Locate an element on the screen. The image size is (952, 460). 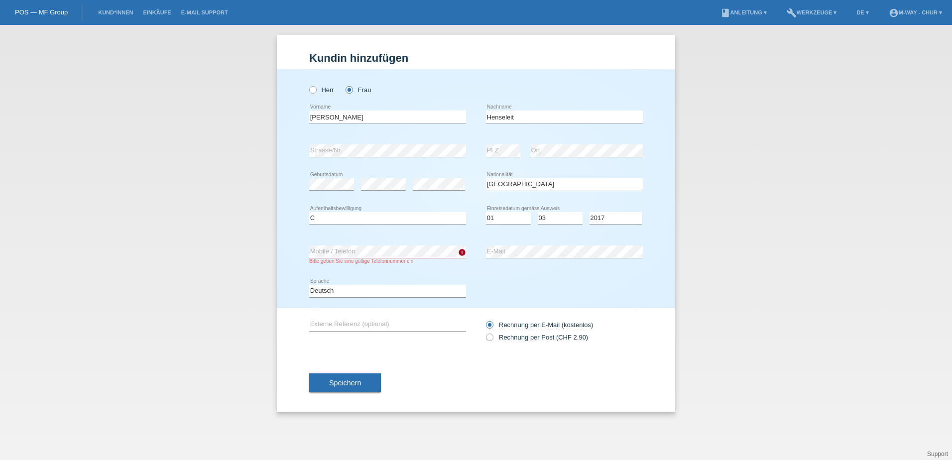
label: Frau is located at coordinates (358, 90).